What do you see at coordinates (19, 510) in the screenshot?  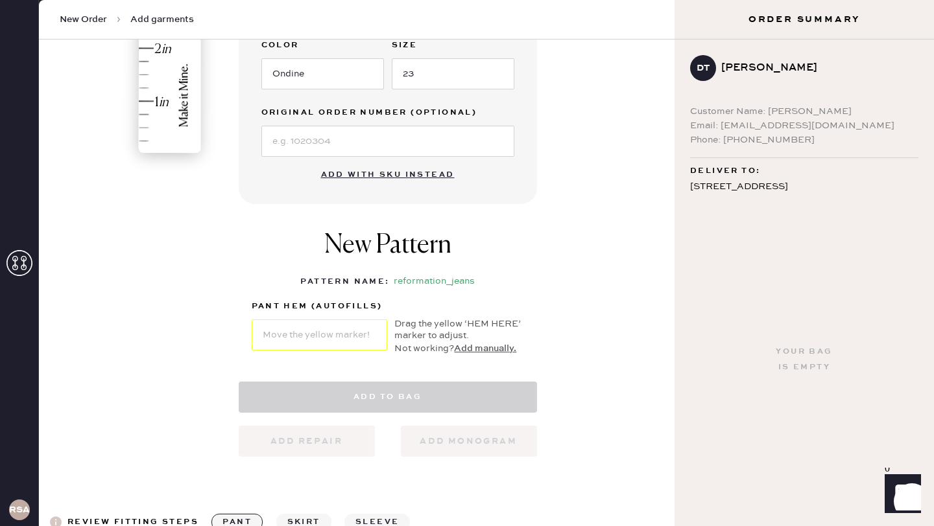 I see `h3: RSA` at bounding box center [19, 510].